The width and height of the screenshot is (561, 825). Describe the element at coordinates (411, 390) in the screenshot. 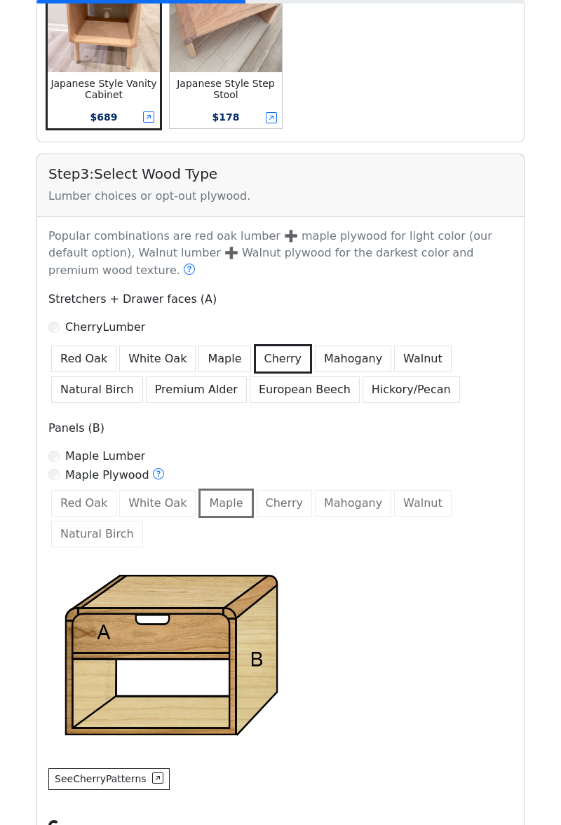

I see `button: Hickory/Pecan` at that location.